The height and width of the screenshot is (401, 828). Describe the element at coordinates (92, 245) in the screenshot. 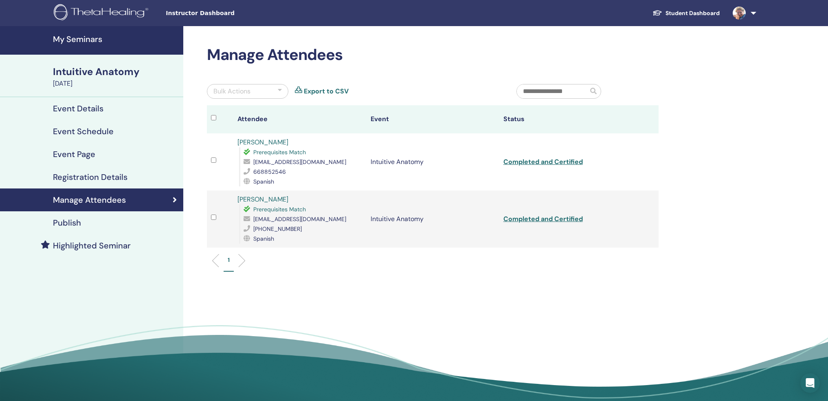

I see `h4: Highlighted Seminar` at that location.